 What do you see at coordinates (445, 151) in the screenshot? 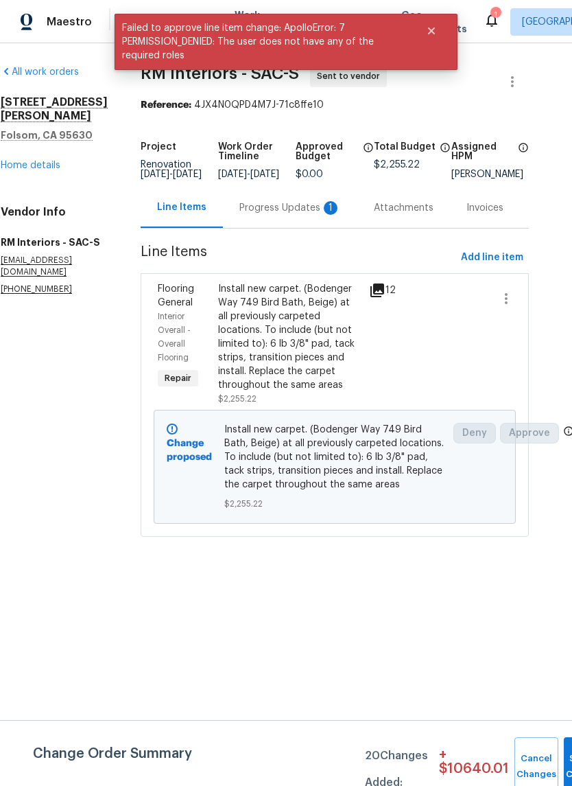
I see `span: The total cost of line items that have been proposed by Opendoor. This sum includes line items th...` at bounding box center [445, 151].